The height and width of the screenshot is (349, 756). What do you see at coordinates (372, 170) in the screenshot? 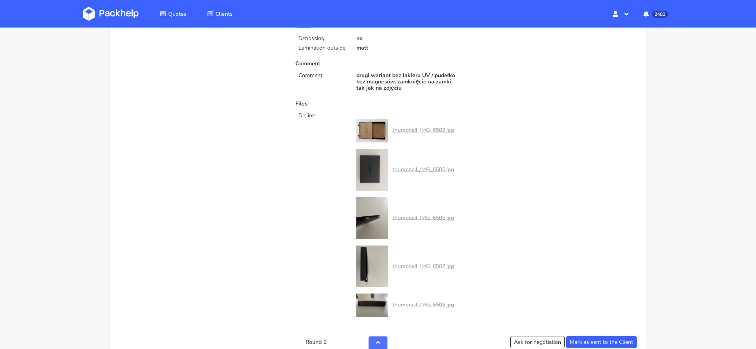
I see `img: 00dbe902-7c07-400b-8003-427905230fe9` at bounding box center [372, 170].